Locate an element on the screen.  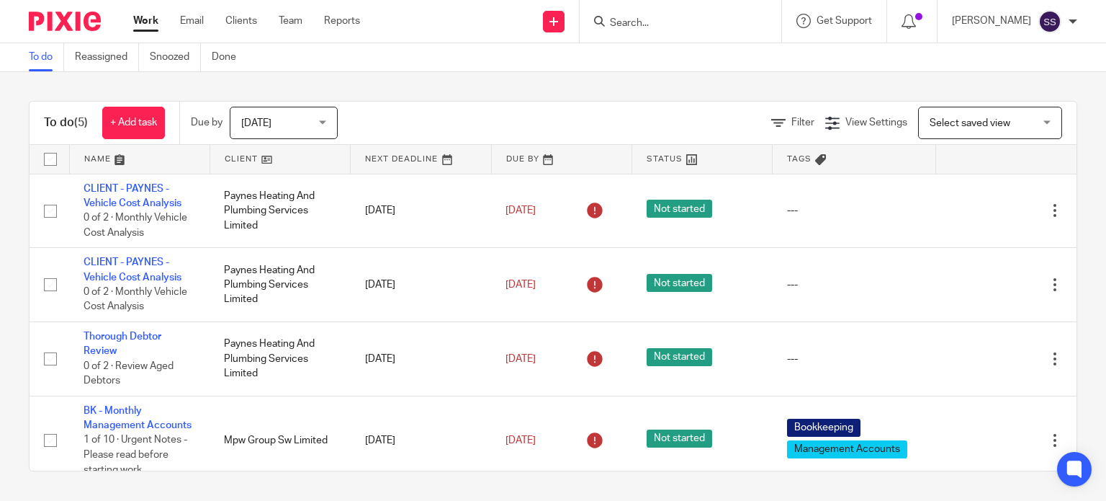
span: View Settings is located at coordinates (877, 122).